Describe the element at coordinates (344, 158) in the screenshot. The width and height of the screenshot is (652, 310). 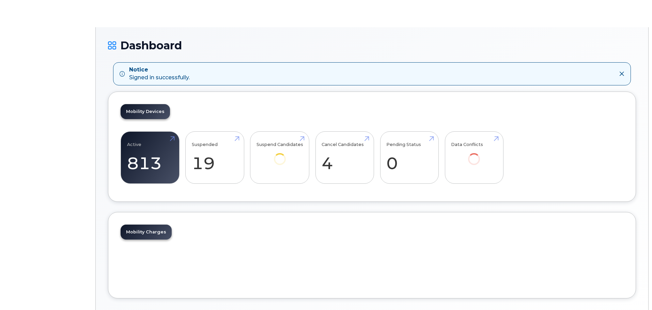
I see `a: Cancel Candidates 4` at that location.